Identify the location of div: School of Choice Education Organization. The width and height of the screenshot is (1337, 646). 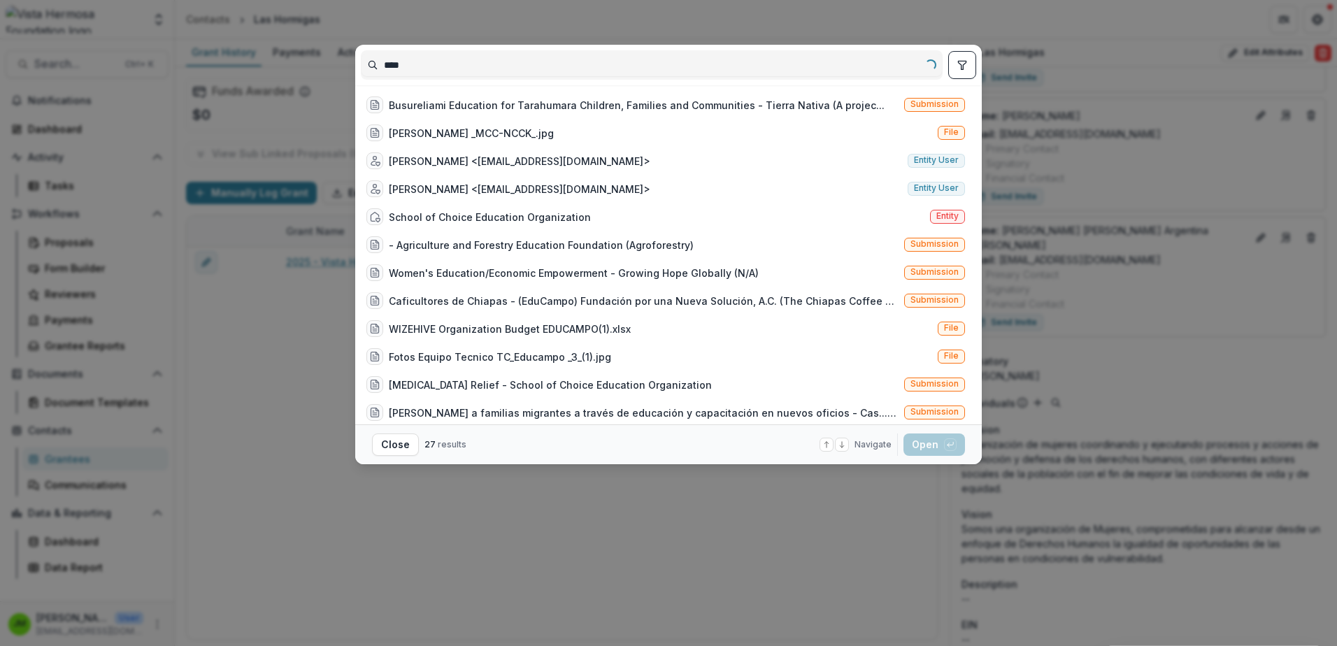
(489, 217).